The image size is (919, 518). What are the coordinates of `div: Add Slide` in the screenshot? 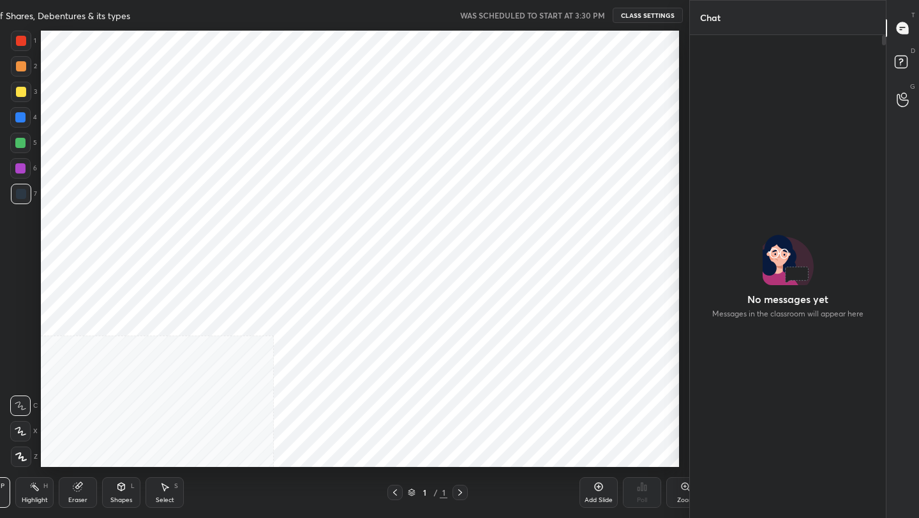 It's located at (599, 500).